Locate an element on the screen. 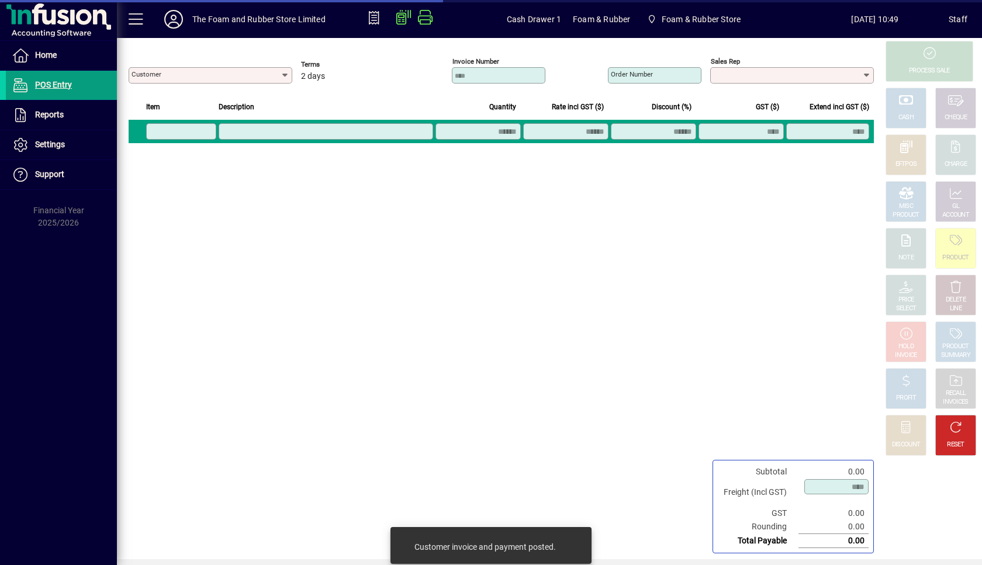 The width and height of the screenshot is (982, 565). span: POS Entry is located at coordinates (53, 85).